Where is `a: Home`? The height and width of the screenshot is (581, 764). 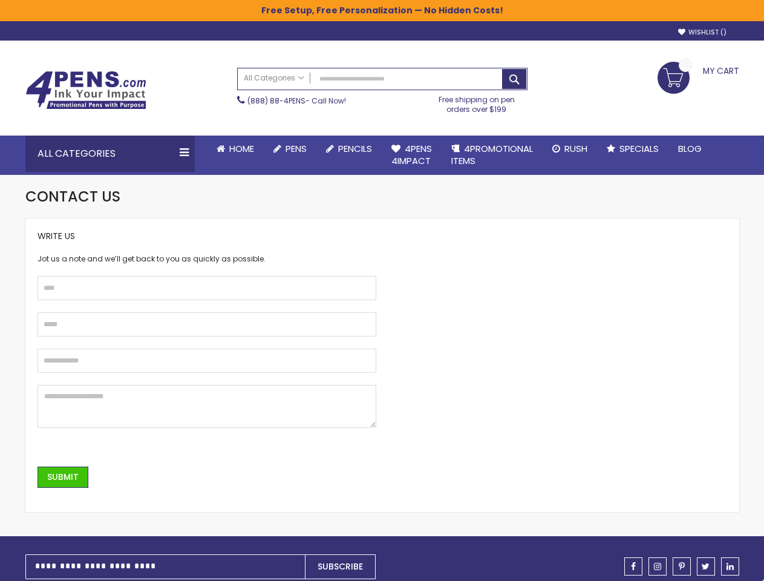
a: Home is located at coordinates (235, 149).